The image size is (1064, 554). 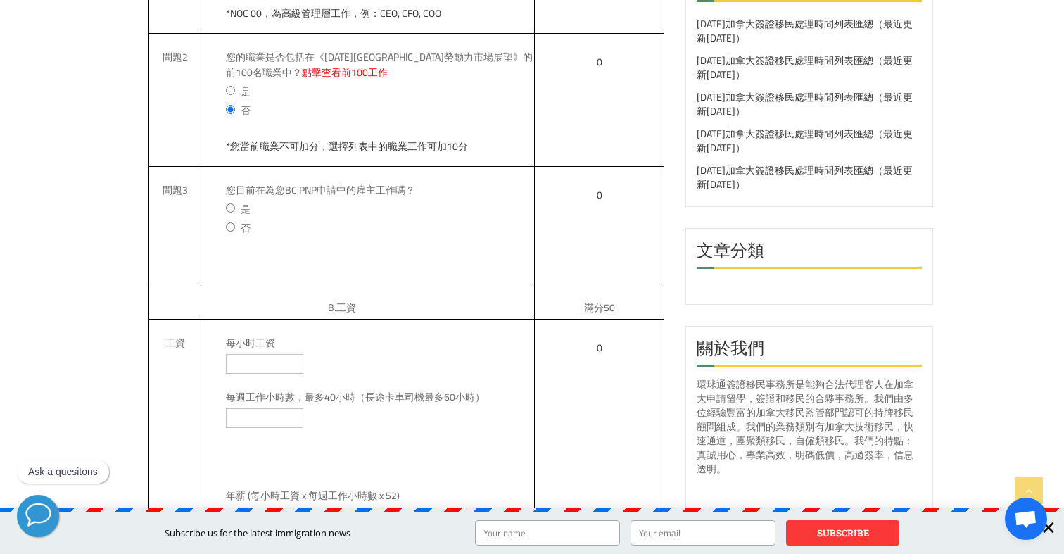 I want to click on a: Go to Top, so click(x=1029, y=491).